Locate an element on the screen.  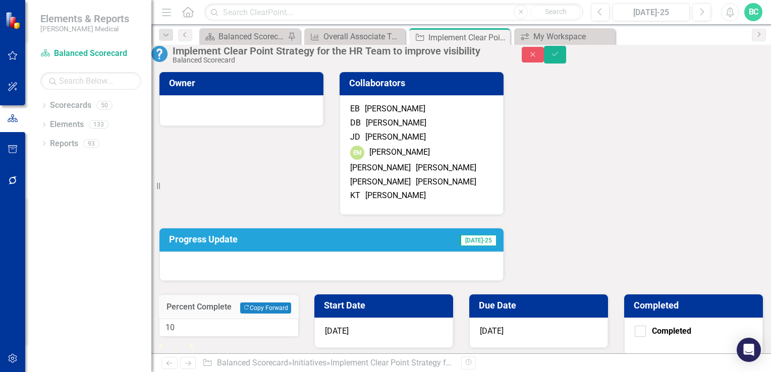
div: Overall Associate Turnover (Rolling 12 Mos.) is located at coordinates (363, 36).